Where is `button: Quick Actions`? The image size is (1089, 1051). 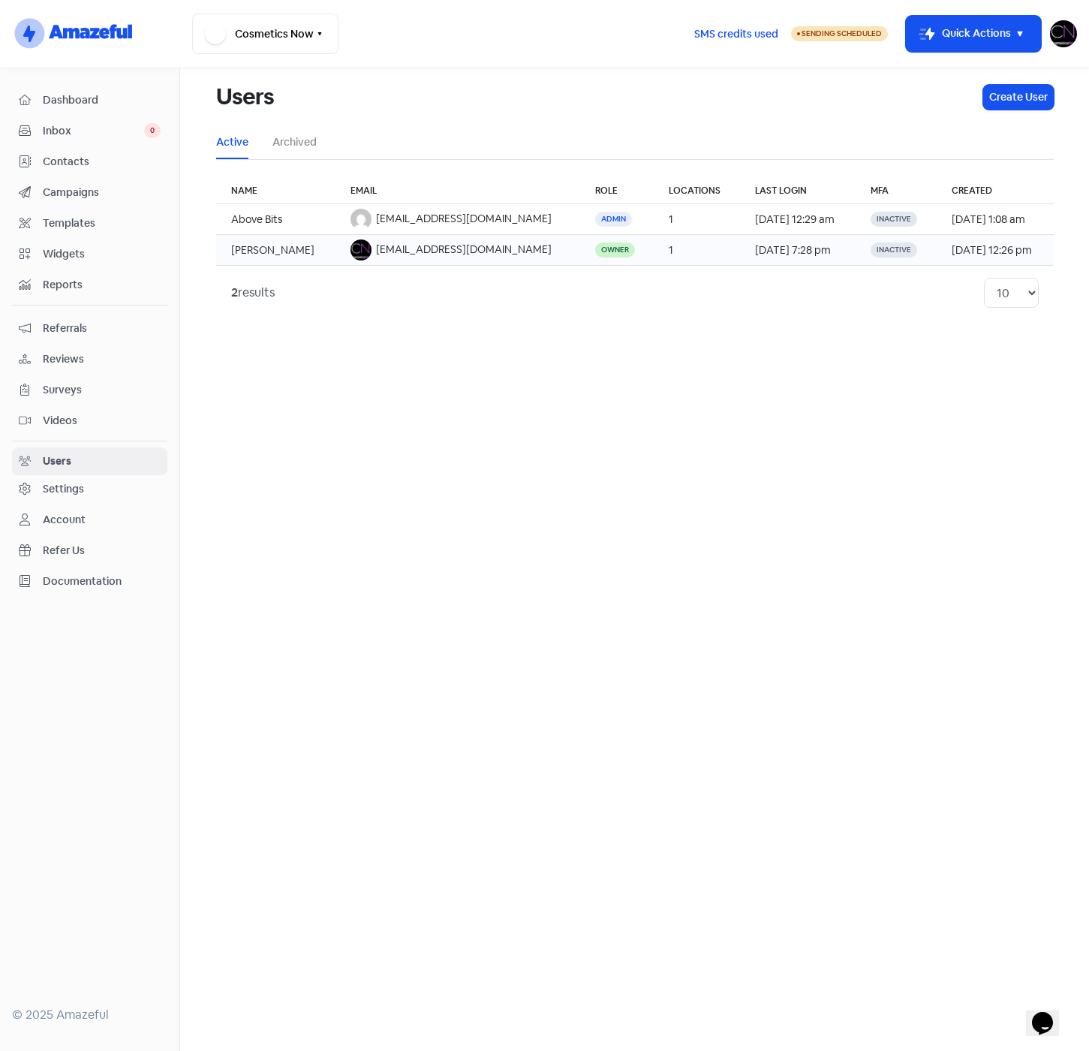
button: Quick Actions is located at coordinates (974, 34).